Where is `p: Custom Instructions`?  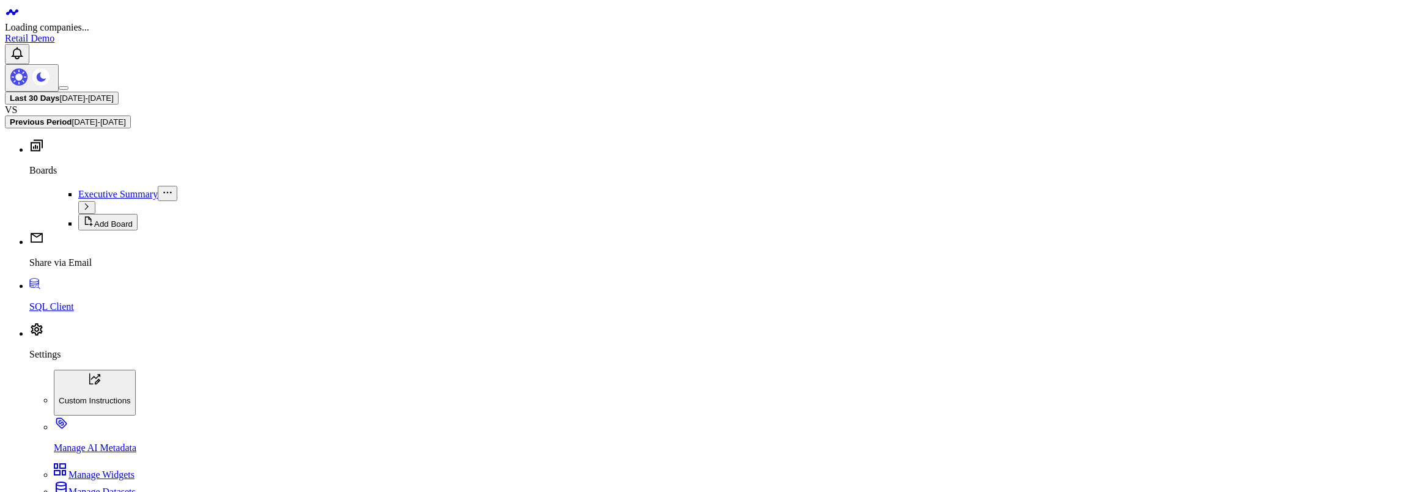 p: Custom Instructions is located at coordinates (95, 400).